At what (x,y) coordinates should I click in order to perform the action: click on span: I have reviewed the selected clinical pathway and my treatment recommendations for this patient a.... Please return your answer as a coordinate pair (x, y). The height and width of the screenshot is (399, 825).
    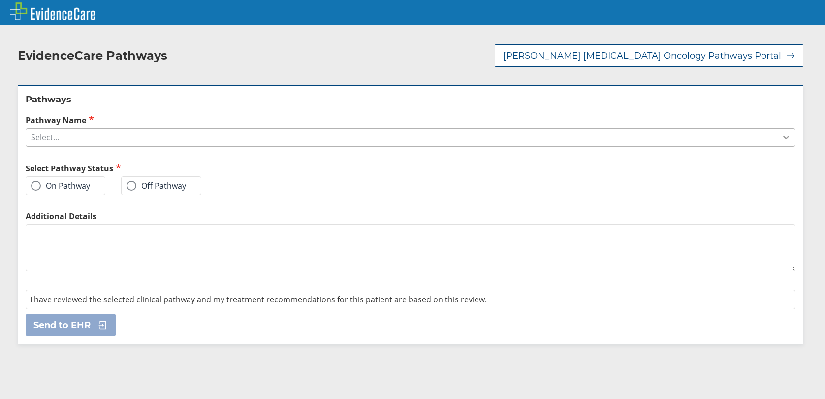
    Looking at the image, I should click on (259, 299).